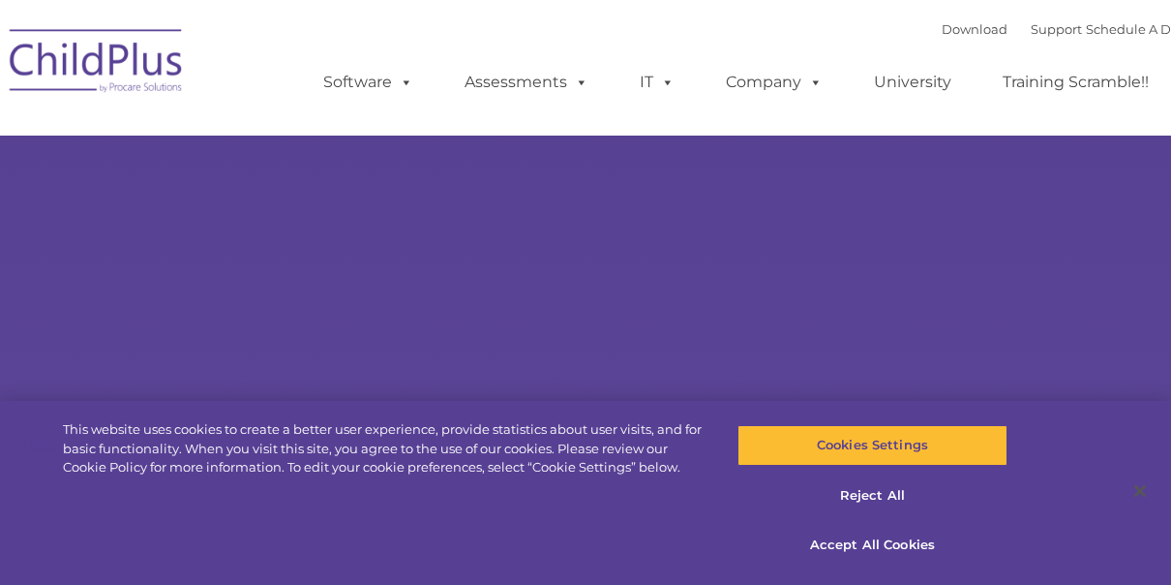 This screenshot has width=1171, height=585. I want to click on button: Reject All, so click(872, 496).